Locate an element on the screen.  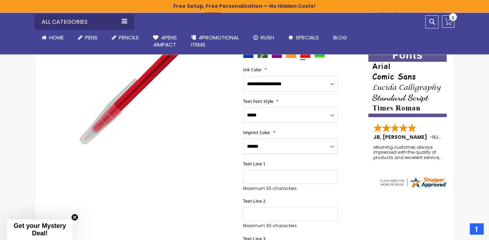
span: Pencils is located at coordinates (129, 37).